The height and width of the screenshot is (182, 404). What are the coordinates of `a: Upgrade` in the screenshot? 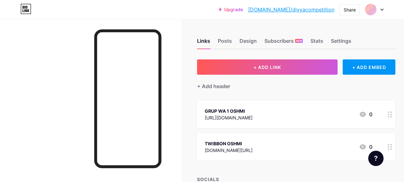 It's located at (231, 10).